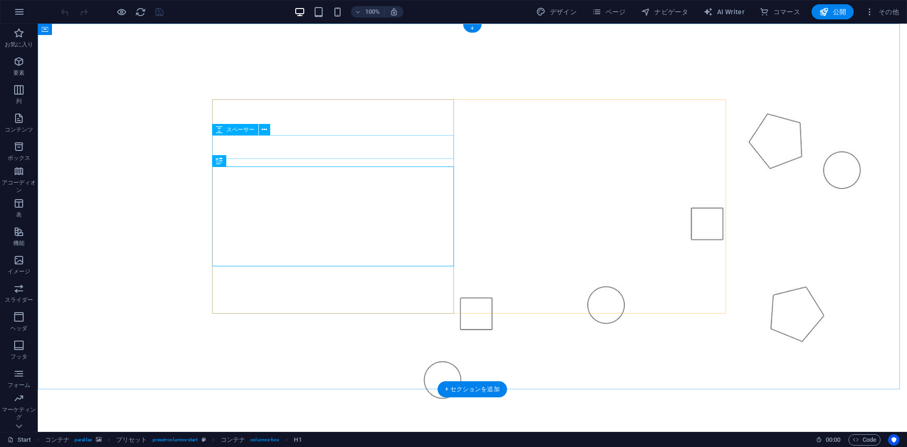 Image resolution: width=907 pixels, height=447 pixels. What do you see at coordinates (19, 385) in the screenshot?
I see `p: フォーム` at bounding box center [19, 385].